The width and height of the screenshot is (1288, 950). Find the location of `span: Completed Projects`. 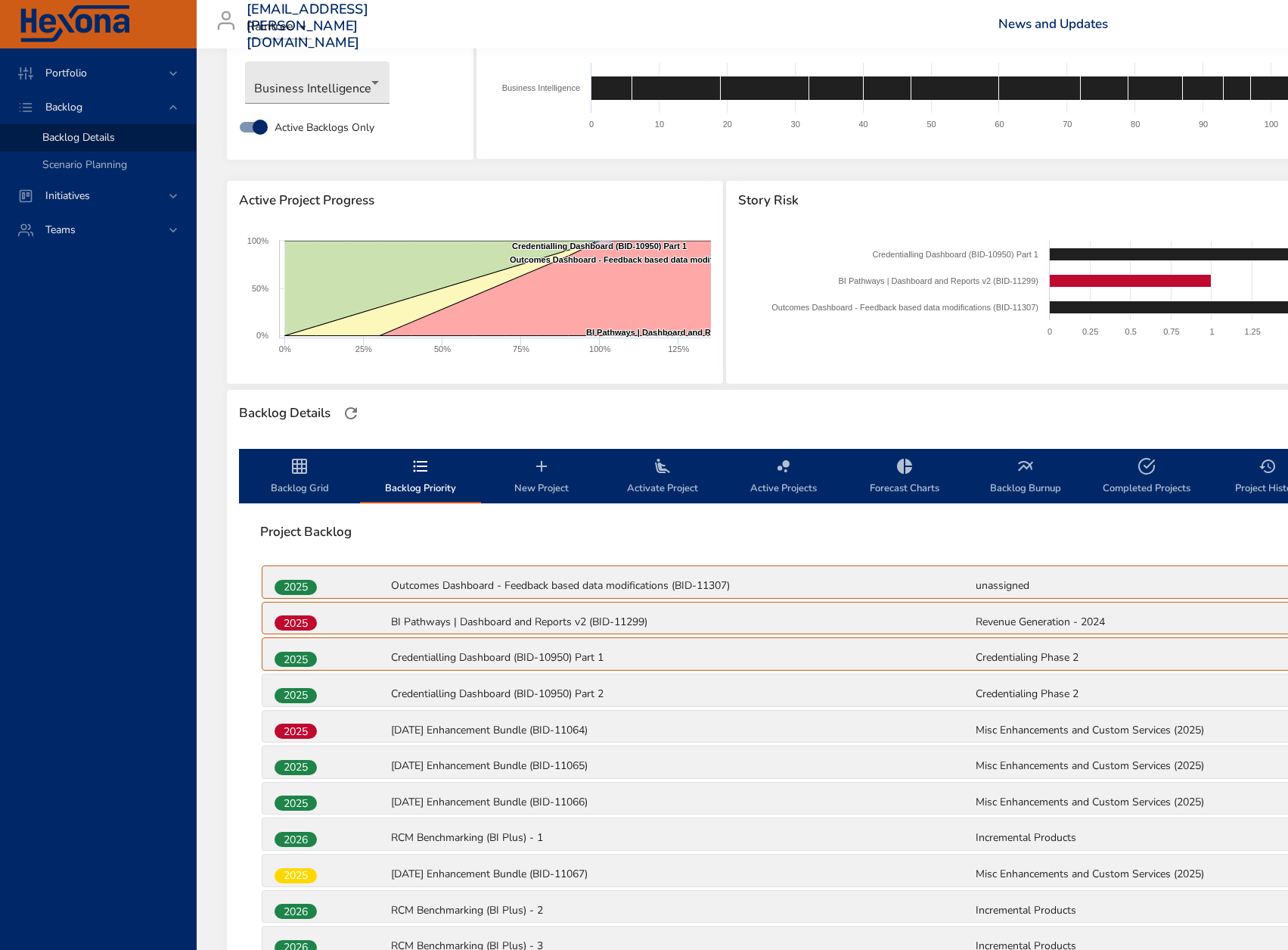

span: Completed Projects is located at coordinates (1147, 477).